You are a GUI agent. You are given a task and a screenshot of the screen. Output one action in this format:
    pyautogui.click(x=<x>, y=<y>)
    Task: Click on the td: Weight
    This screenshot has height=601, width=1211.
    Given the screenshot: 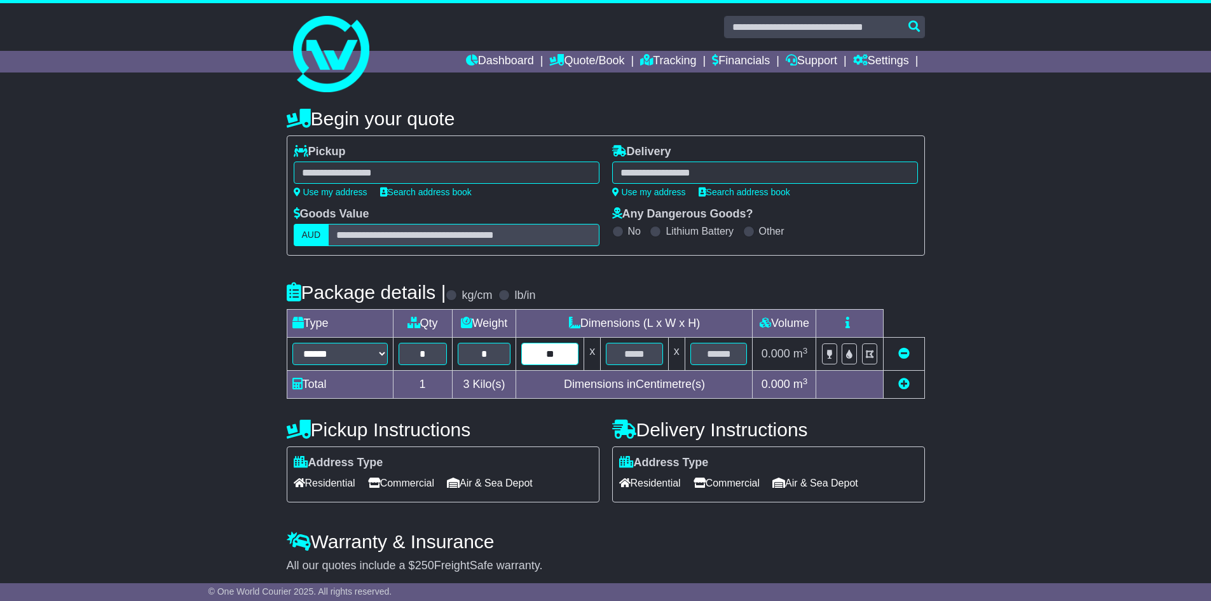 What is the action you would take?
    pyautogui.click(x=484, y=324)
    